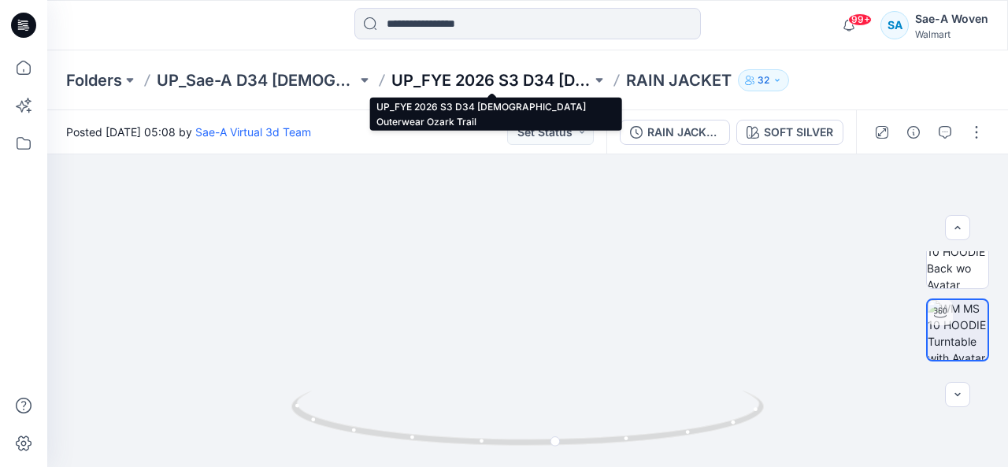  What do you see at coordinates (253, 132) in the screenshot?
I see `a: Sae-A Virtual 3d Team` at bounding box center [253, 132].